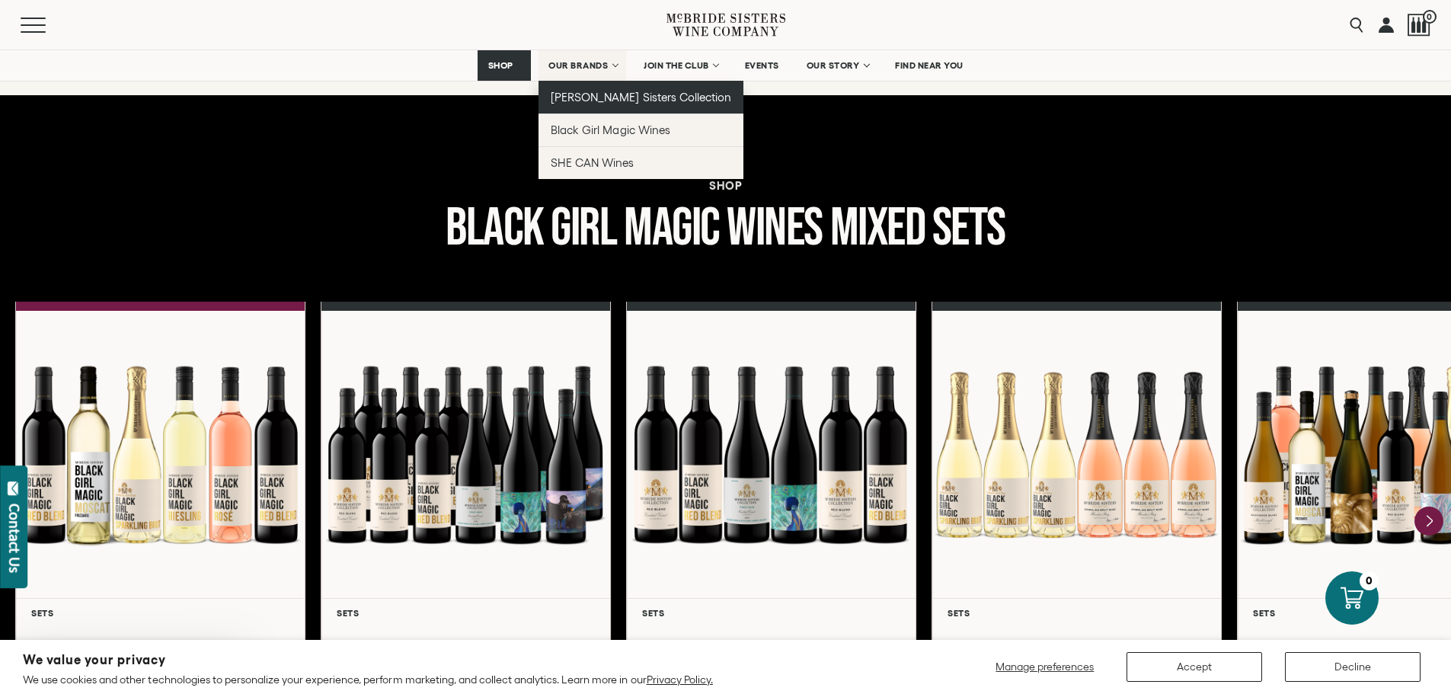 Image resolution: width=1451 pixels, height=694 pixels. Describe the element at coordinates (877, 228) in the screenshot. I see `span: Mixed` at that location.